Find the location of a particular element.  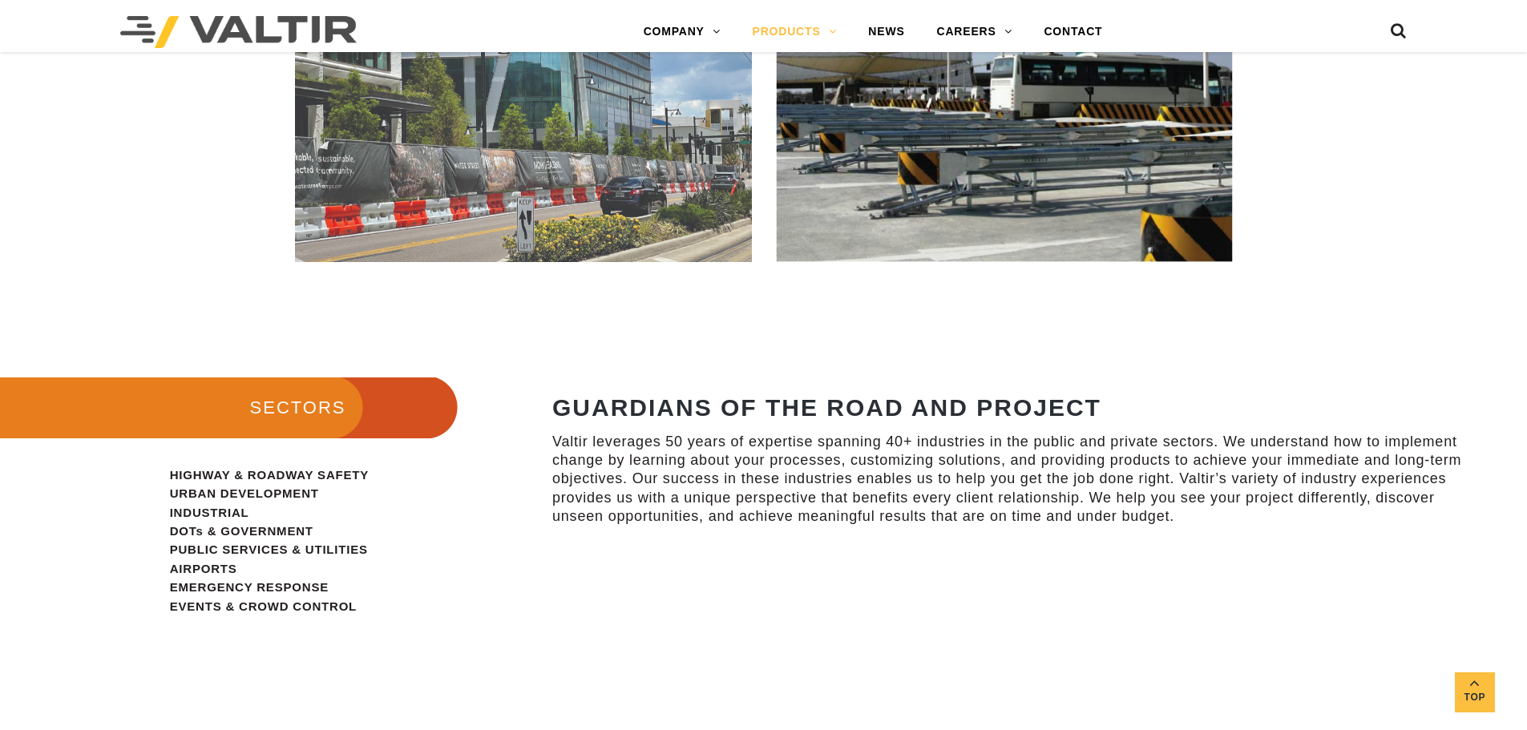

a: NEWS is located at coordinates (886, 32).